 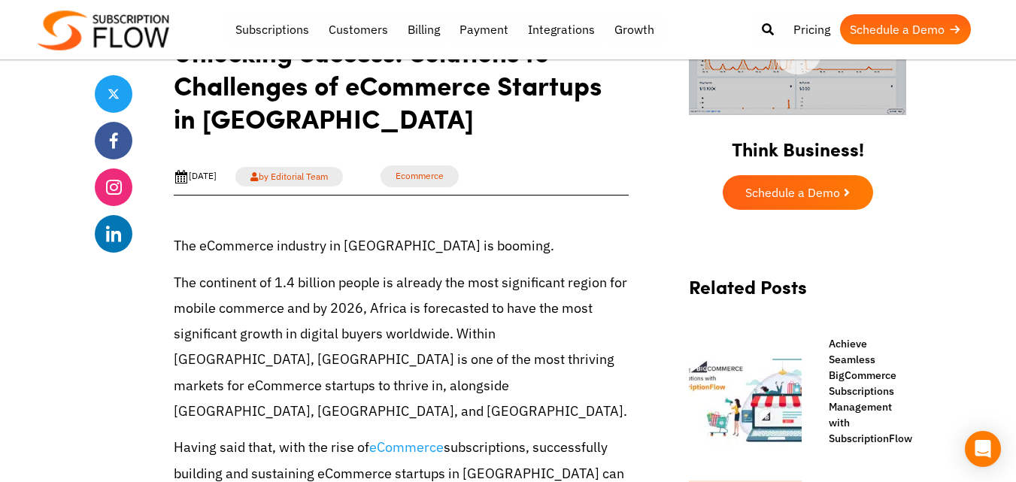 I want to click on a: Customers, so click(x=358, y=29).